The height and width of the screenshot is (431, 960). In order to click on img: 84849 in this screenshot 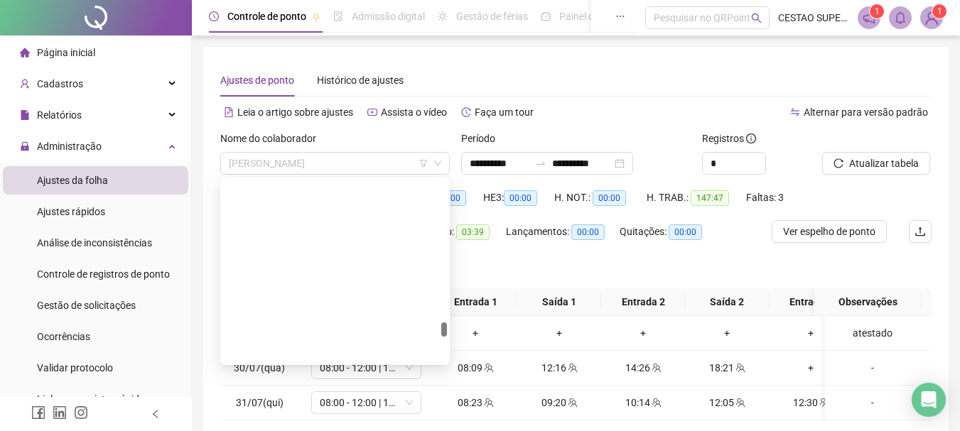, I will do `click(931, 18)`.